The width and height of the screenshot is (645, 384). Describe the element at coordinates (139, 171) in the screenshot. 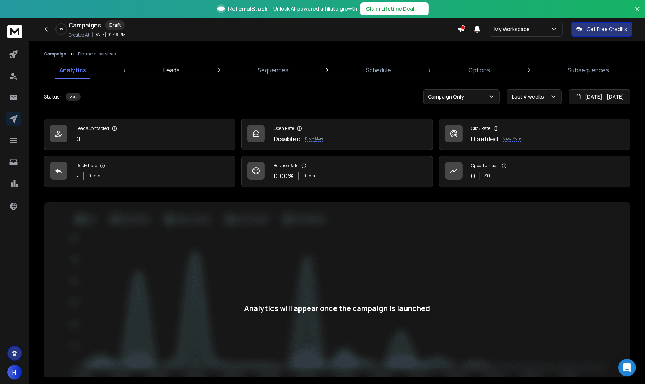

I see `a: Reply Rate-0 Total` at that location.